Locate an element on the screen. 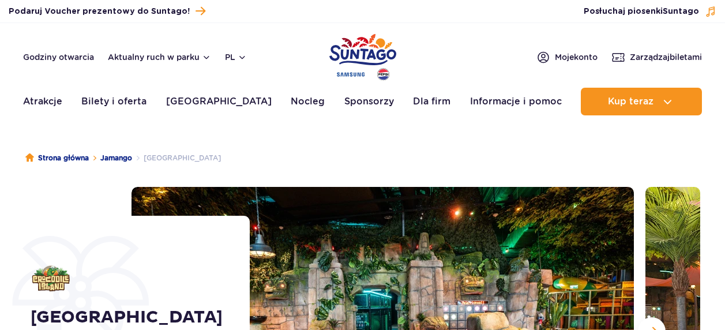 The width and height of the screenshot is (725, 330). a: Dla firm is located at coordinates (431, 101).